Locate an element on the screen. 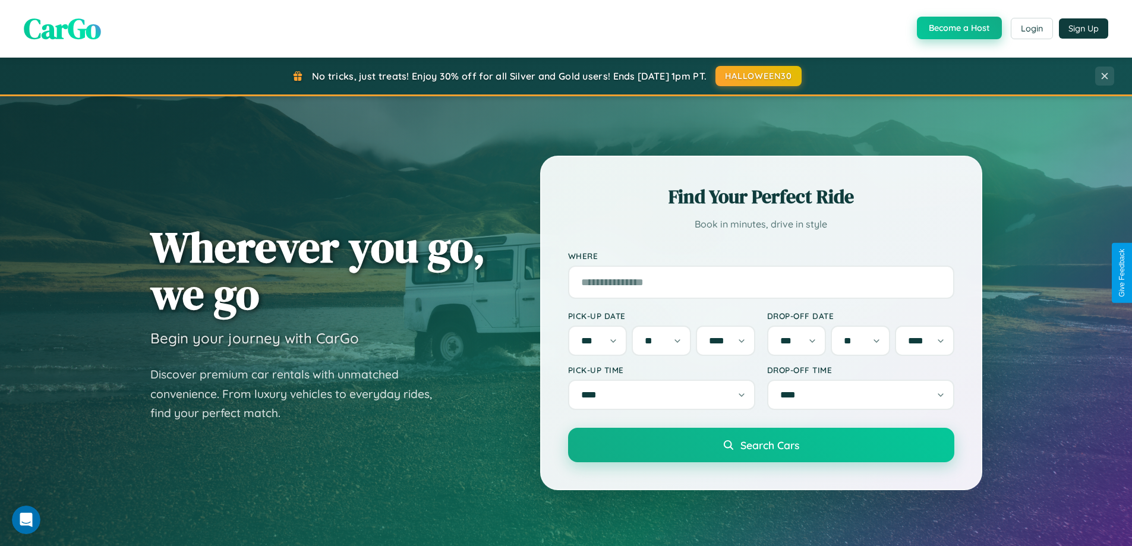 This screenshot has width=1132, height=546. h2: Find Your Perfect Ride is located at coordinates (761, 197).